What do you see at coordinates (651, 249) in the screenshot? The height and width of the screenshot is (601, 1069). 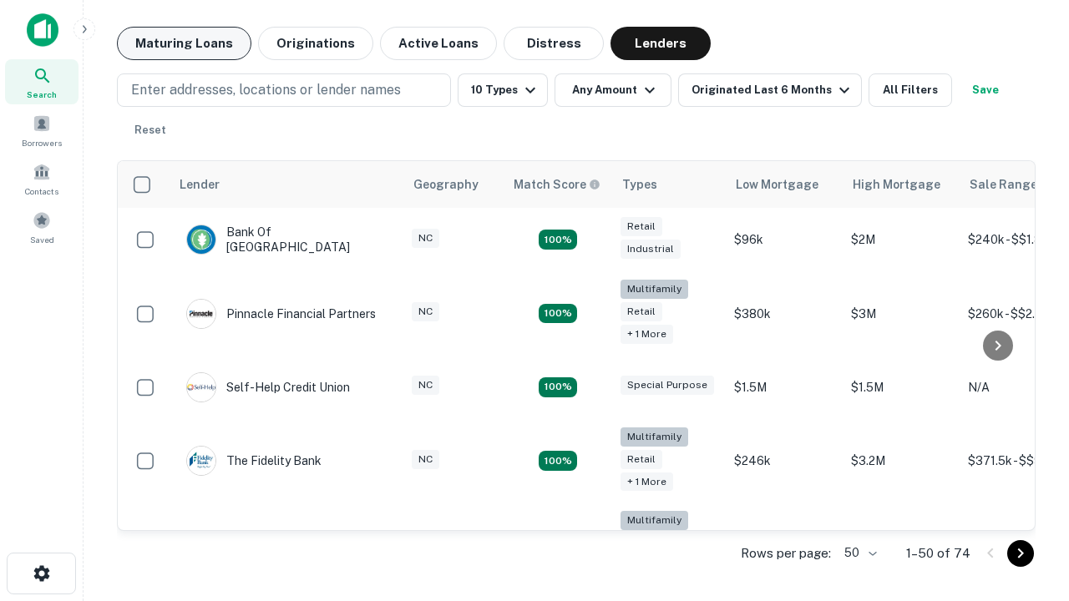 I see `div: Industrial` at bounding box center [651, 249].